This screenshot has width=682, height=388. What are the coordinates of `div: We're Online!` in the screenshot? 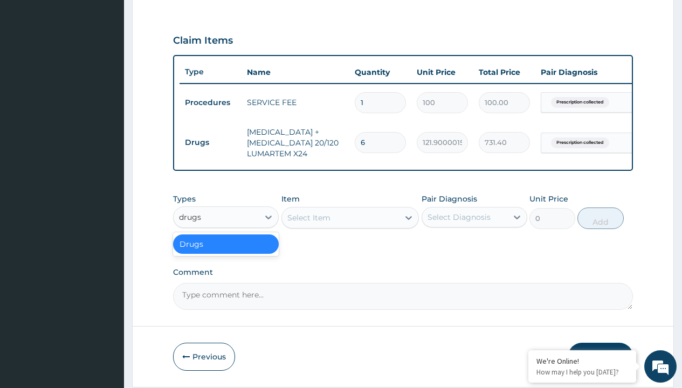 It's located at (582, 361).